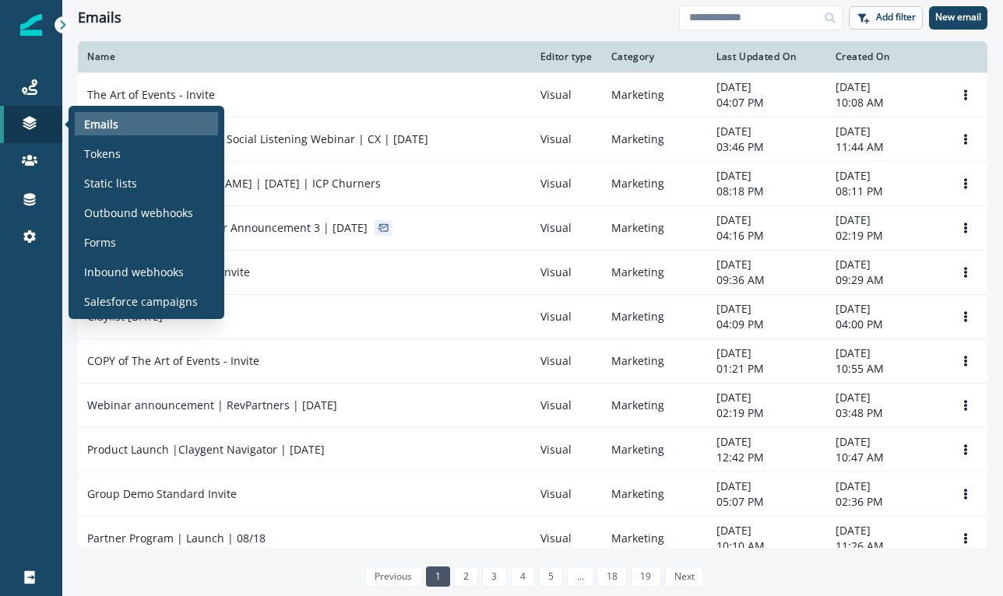  Describe the element at coordinates (766, 369) in the screenshot. I see `p: 01:21 PM` at that location.